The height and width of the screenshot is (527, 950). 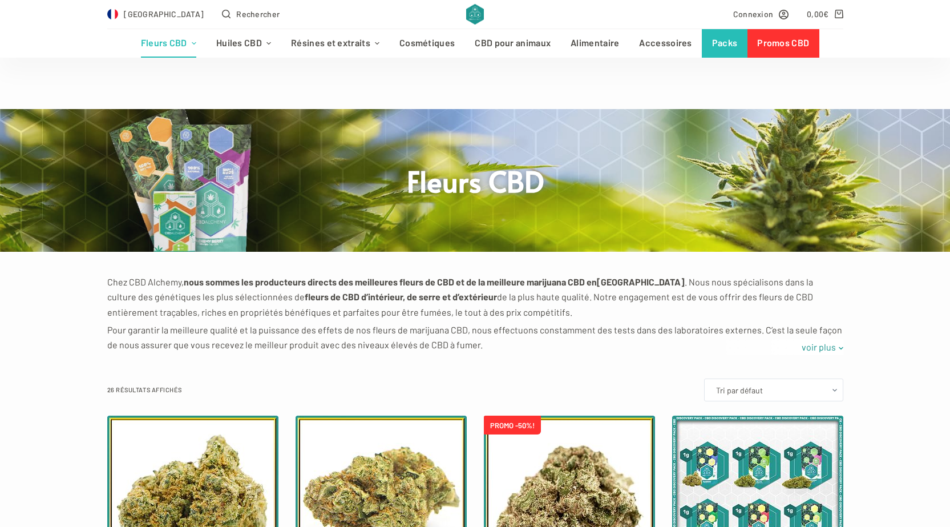 What do you see at coordinates (783, 43) in the screenshot?
I see `a: Promos CBD` at bounding box center [783, 43].